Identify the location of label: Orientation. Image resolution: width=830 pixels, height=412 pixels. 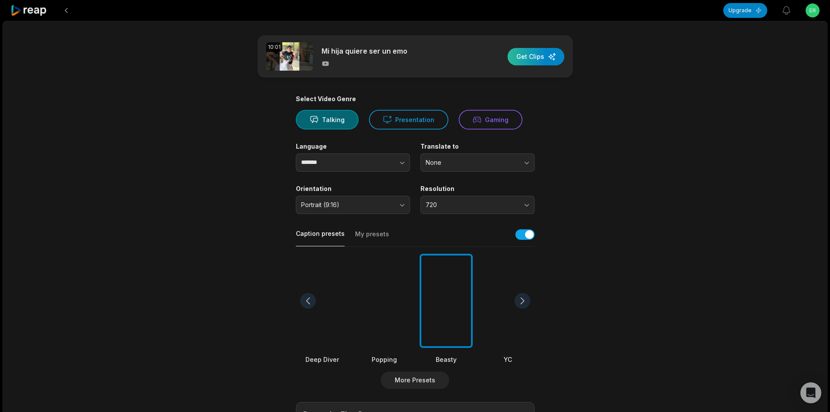
(353, 189).